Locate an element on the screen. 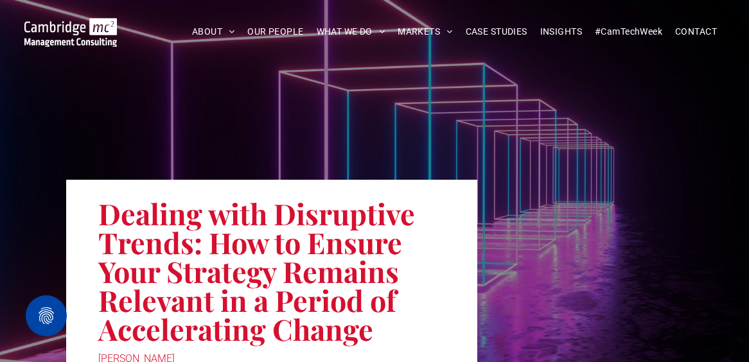  a: CASE STUDIES is located at coordinates (497, 31).